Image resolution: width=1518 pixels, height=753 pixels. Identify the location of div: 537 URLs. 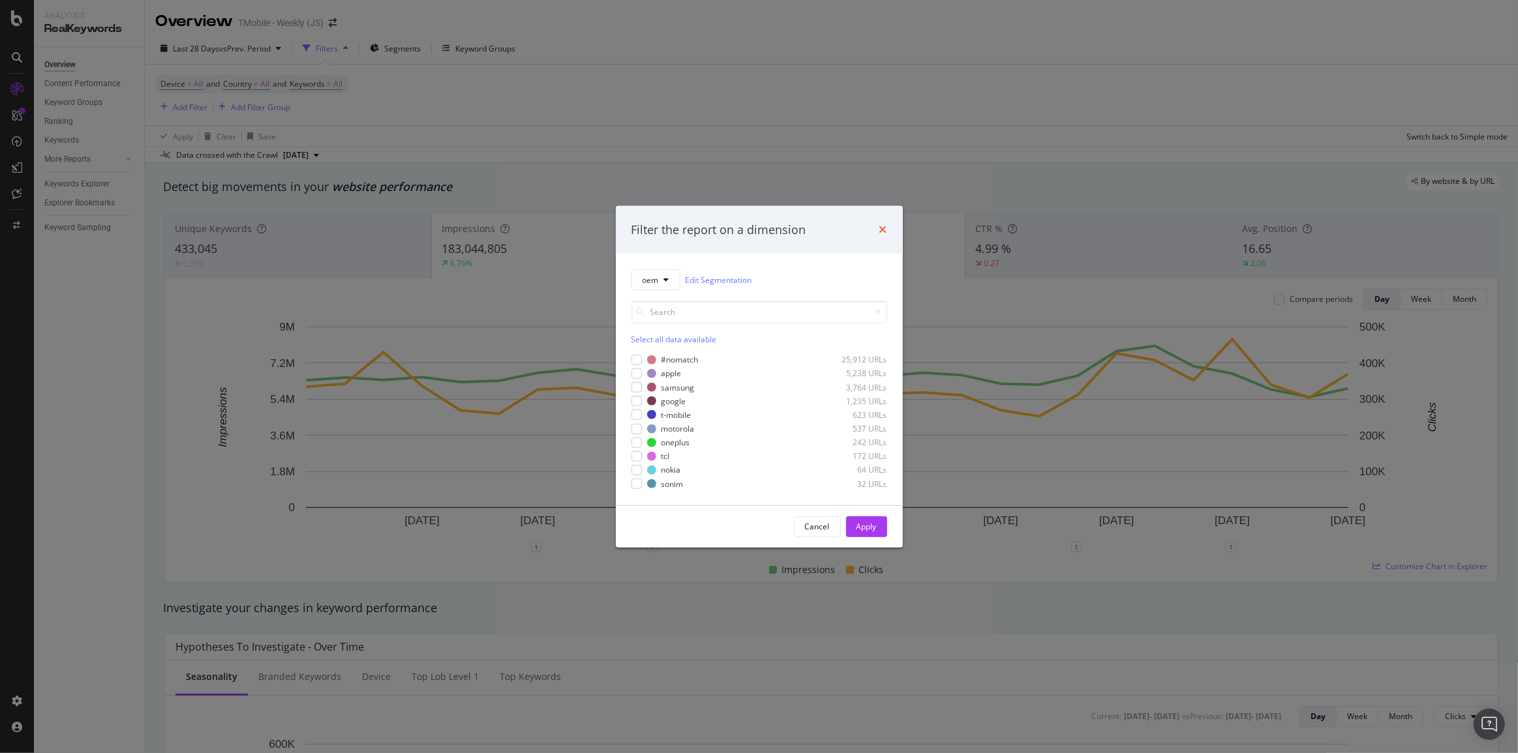
(855, 429).